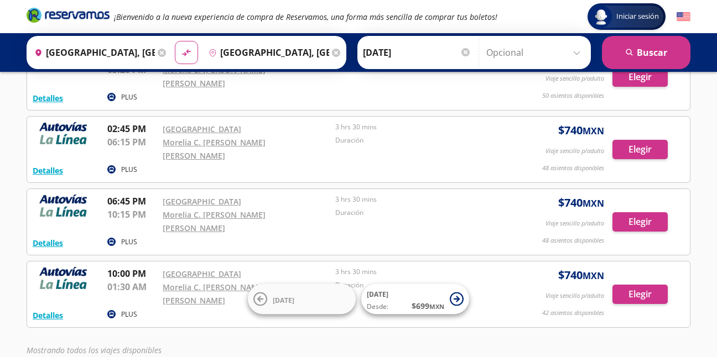 Image resolution: width=717 pixels, height=357 pixels. I want to click on span: $ 699, so click(427, 306).